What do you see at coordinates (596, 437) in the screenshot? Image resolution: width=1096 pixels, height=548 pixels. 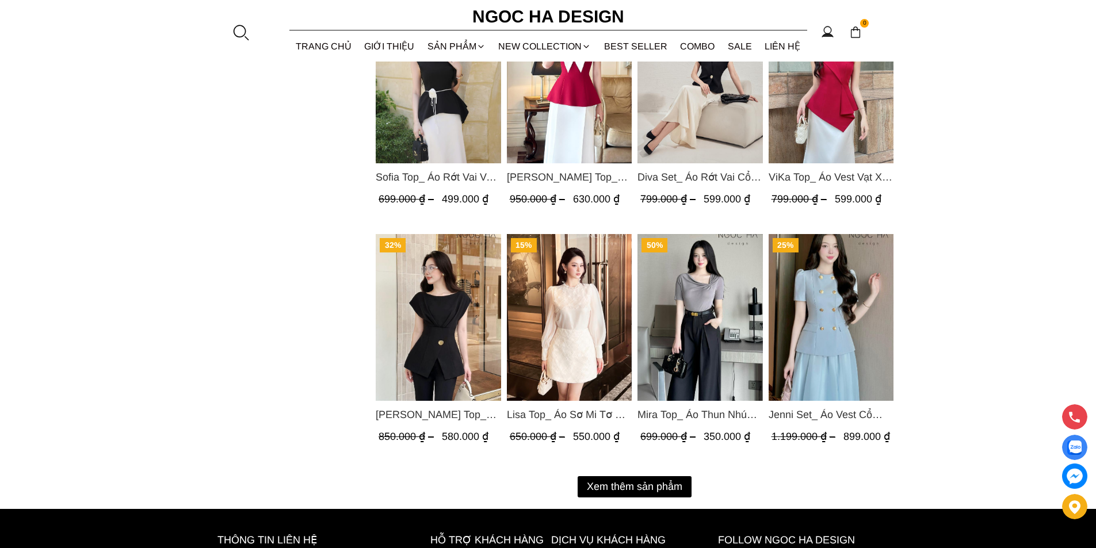 I see `span: 550.000 ₫` at bounding box center [596, 437].